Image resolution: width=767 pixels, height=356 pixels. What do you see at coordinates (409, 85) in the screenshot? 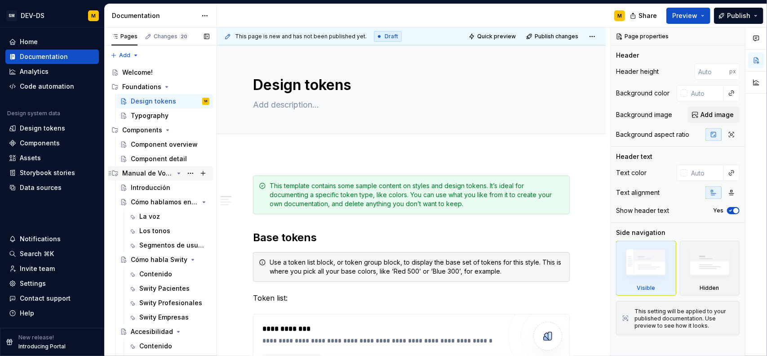
I see `textarea: Design tokens` at bounding box center [409, 85].